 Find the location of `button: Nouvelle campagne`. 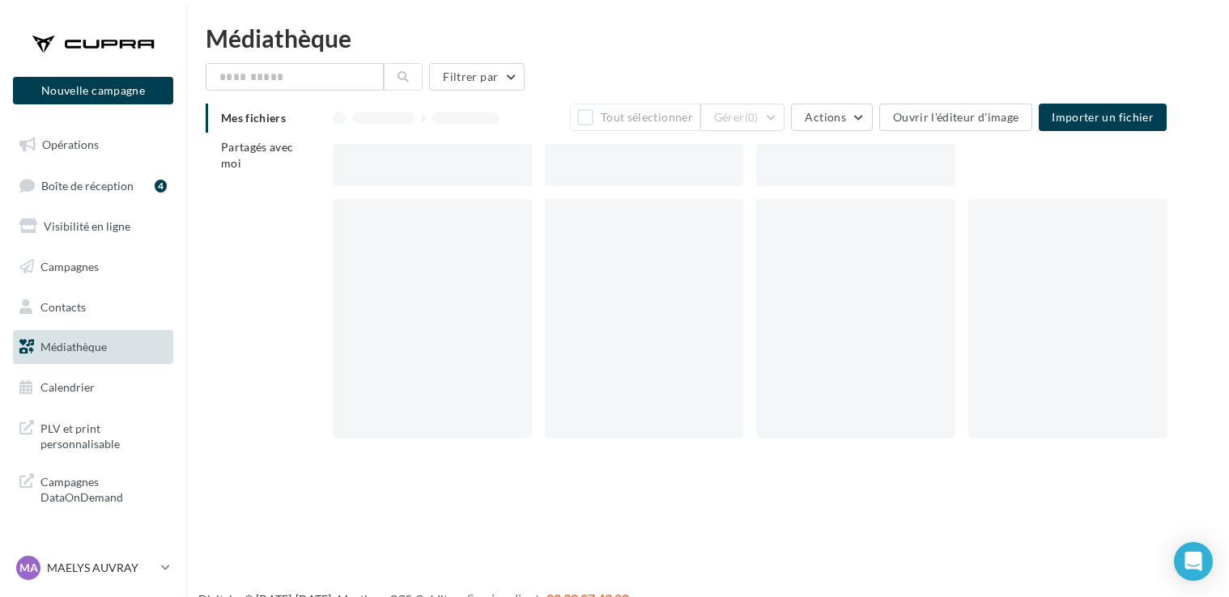

button: Nouvelle campagne is located at coordinates (93, 91).